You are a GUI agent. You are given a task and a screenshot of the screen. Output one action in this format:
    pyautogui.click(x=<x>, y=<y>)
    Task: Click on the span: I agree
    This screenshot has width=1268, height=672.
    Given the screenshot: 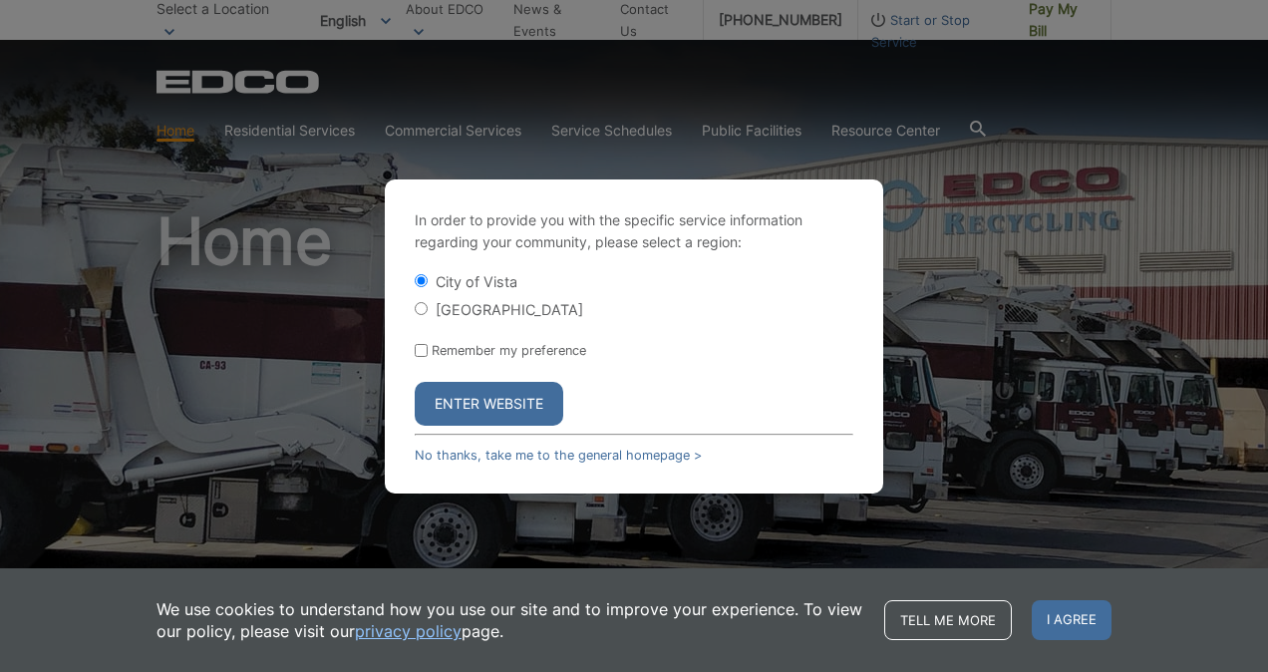 What is the action you would take?
    pyautogui.click(x=1071, y=620)
    